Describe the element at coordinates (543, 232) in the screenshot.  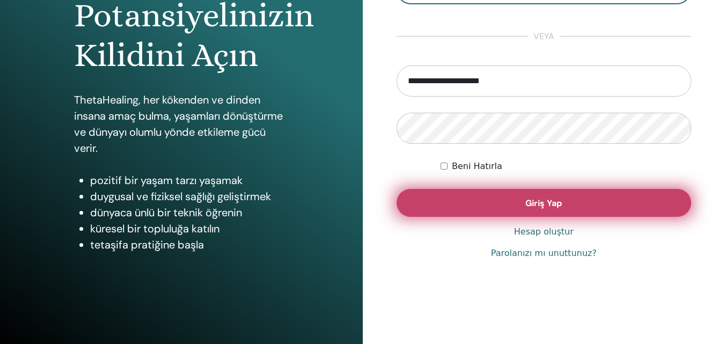
I see `a: Hesap oluştur` at that location.